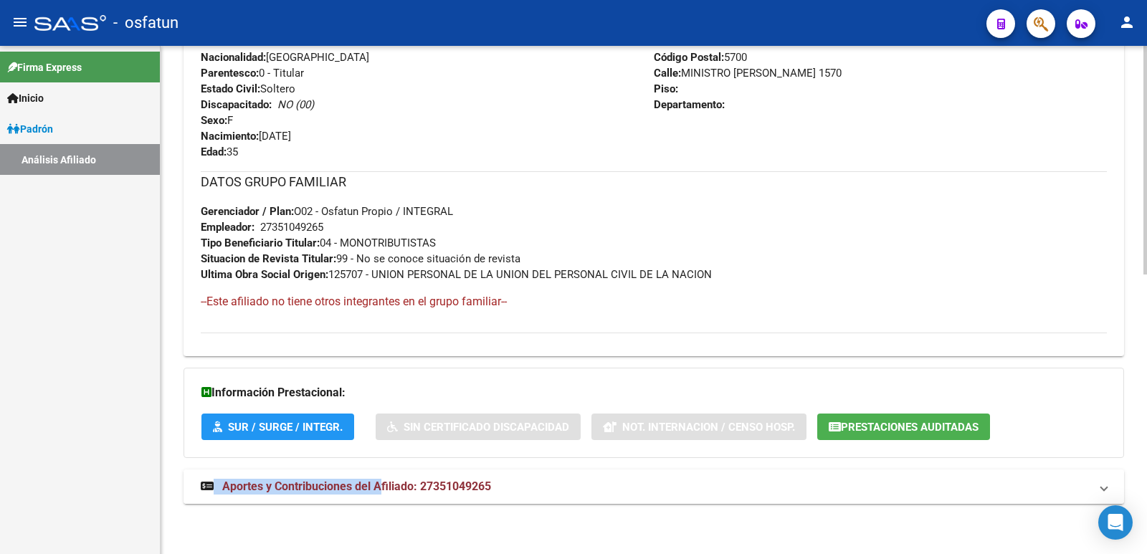 Image resolution: width=1147 pixels, height=554 pixels. What do you see at coordinates (277, 427) in the screenshot?
I see `button: SUR / SURGE / INTEGR.` at bounding box center [277, 427].